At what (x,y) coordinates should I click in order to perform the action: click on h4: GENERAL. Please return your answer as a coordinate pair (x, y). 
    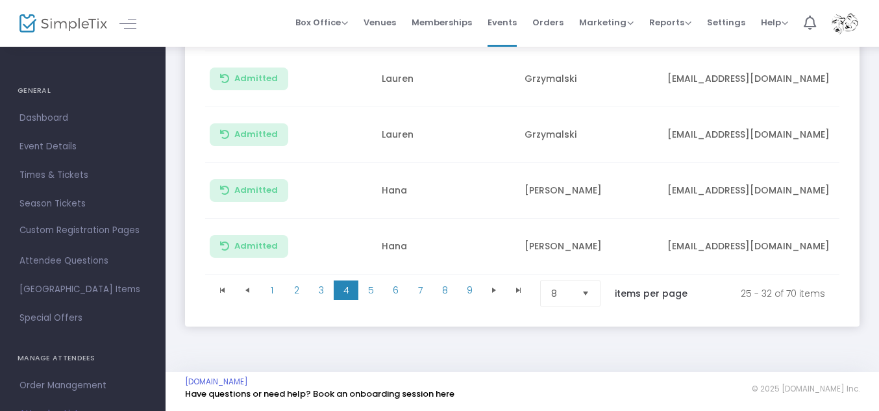
    Looking at the image, I should click on (82, 91).